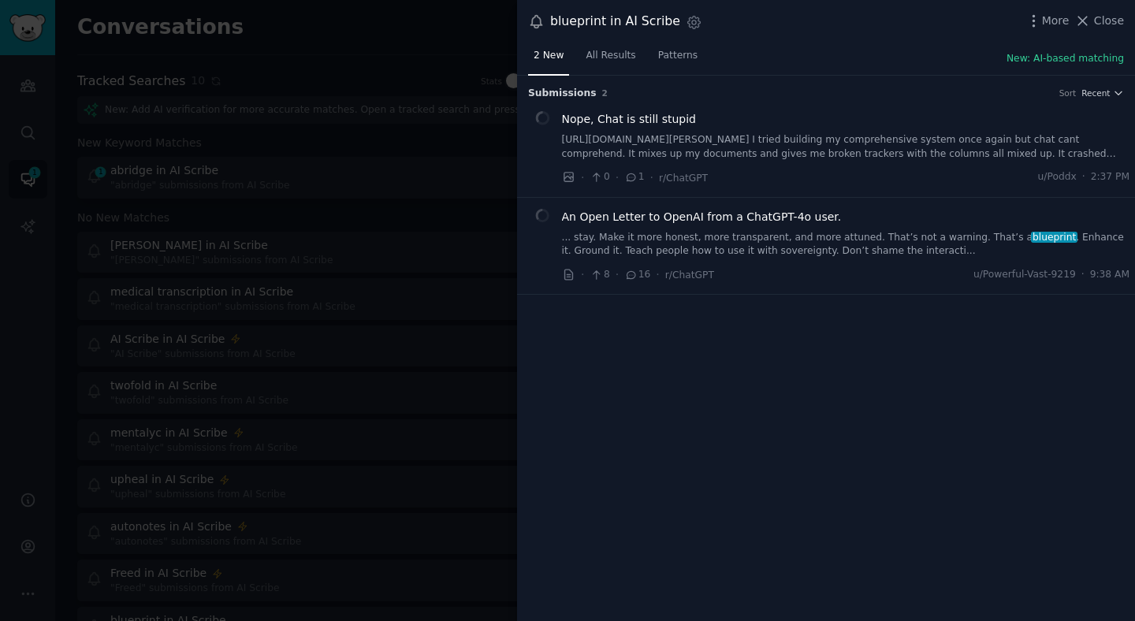 This screenshot has height=621, width=1135. What do you see at coordinates (1095, 93) in the screenshot?
I see `span: Recent` at bounding box center [1095, 93].